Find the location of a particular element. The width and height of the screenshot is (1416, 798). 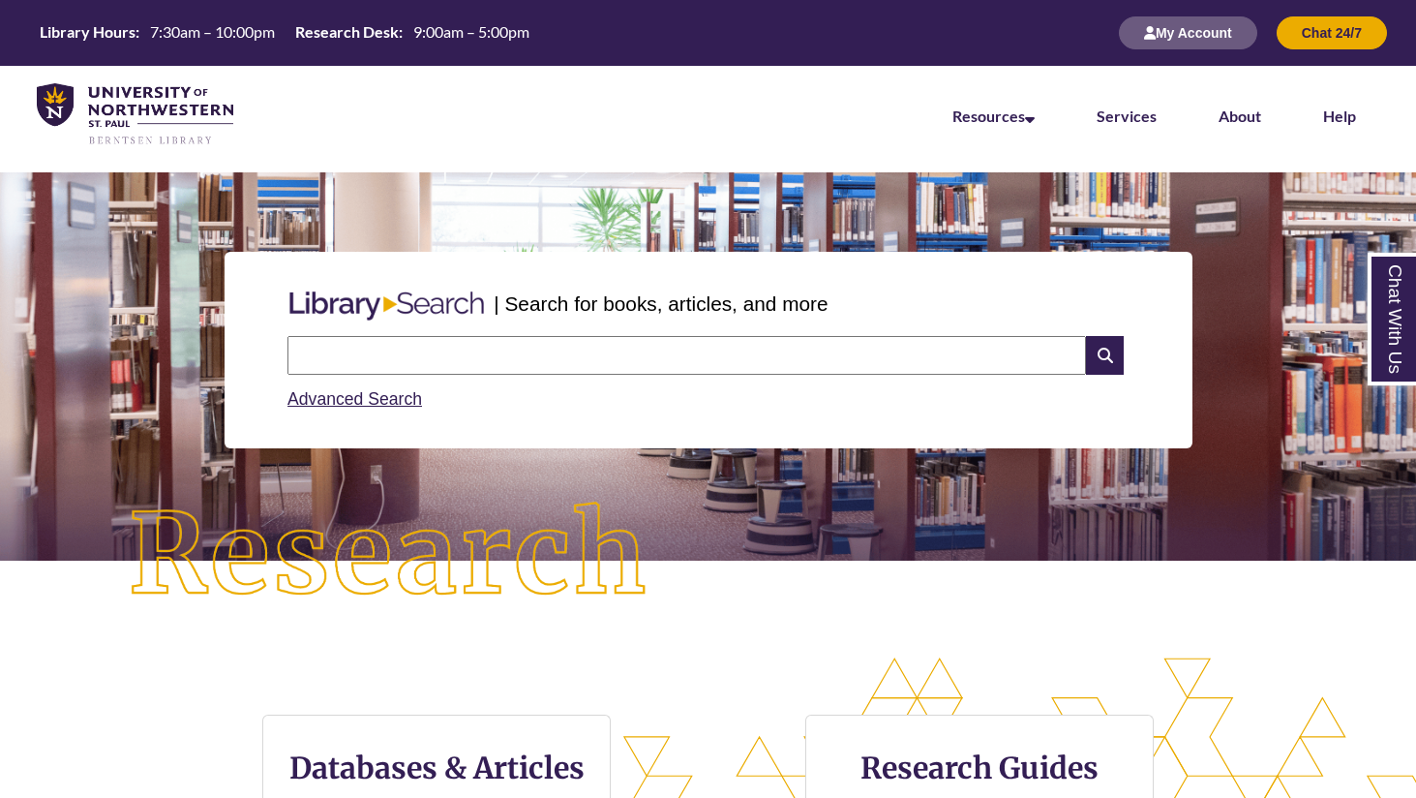

a: Hours Today is located at coordinates (285, 33).